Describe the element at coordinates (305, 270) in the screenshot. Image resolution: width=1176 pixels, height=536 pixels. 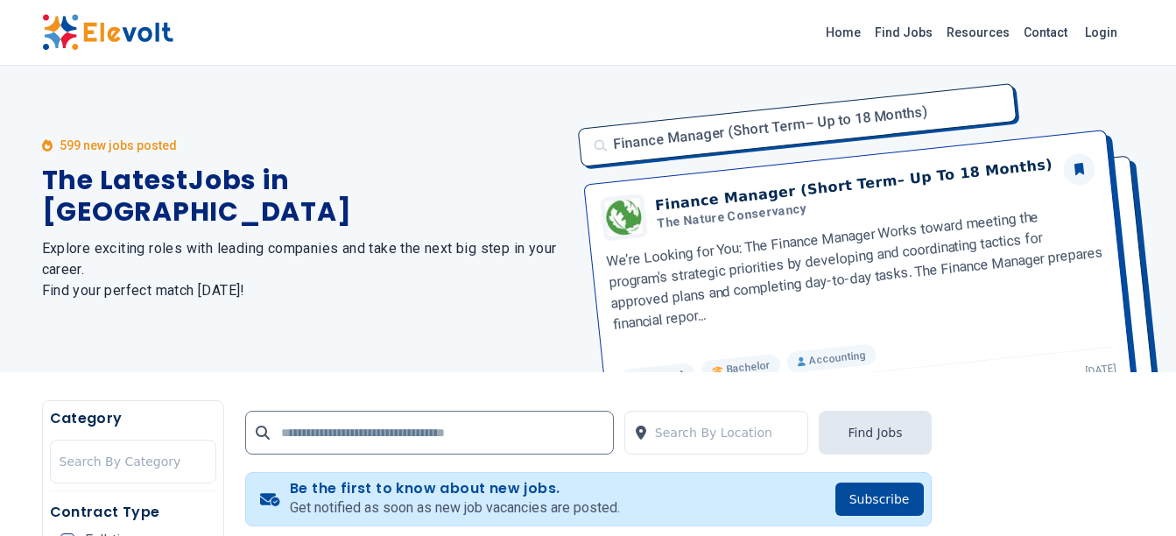
I see `h2: Explore exciting roles with leading companies and take the next big step in your career. Find you...` at that location.